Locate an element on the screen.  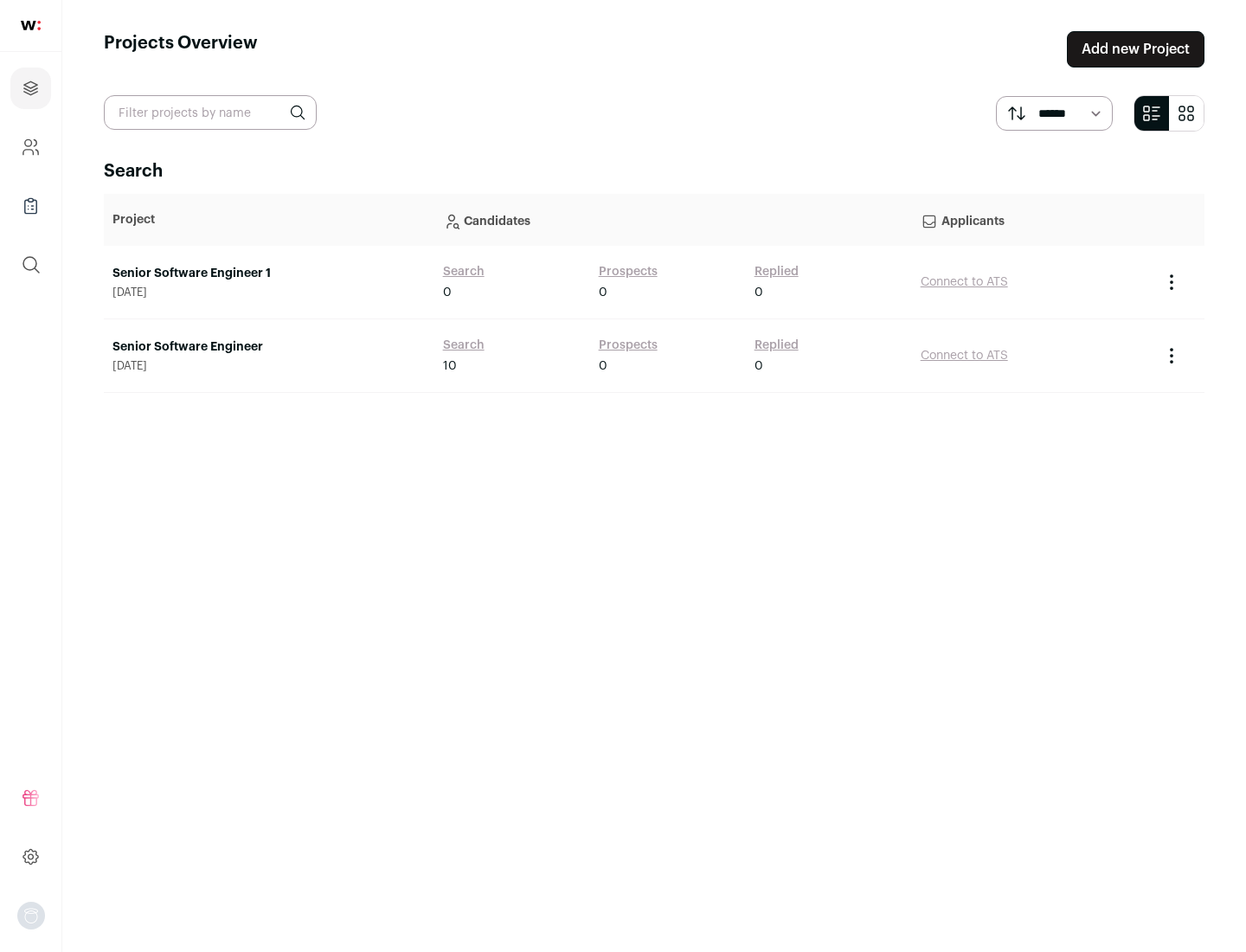
input: Filter projects by name is located at coordinates (210, 112).